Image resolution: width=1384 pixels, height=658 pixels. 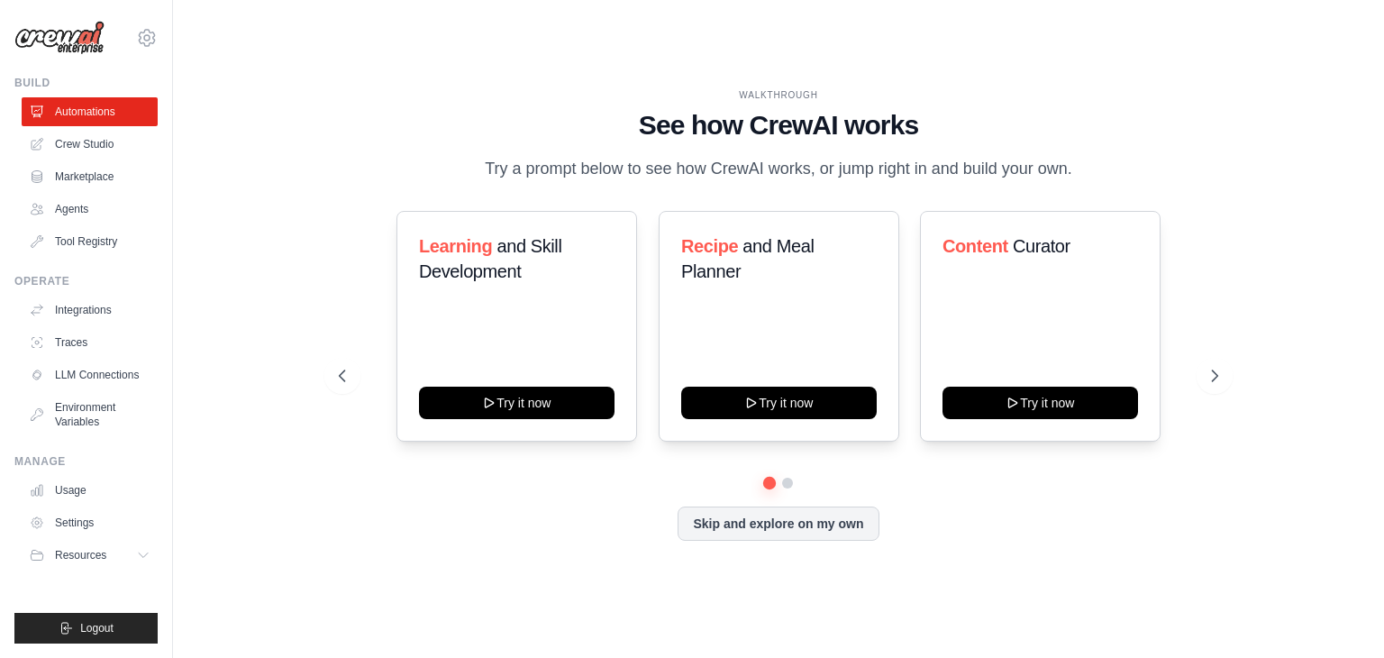 What do you see at coordinates (86, 83) in the screenshot?
I see `div: Build` at bounding box center [86, 83].